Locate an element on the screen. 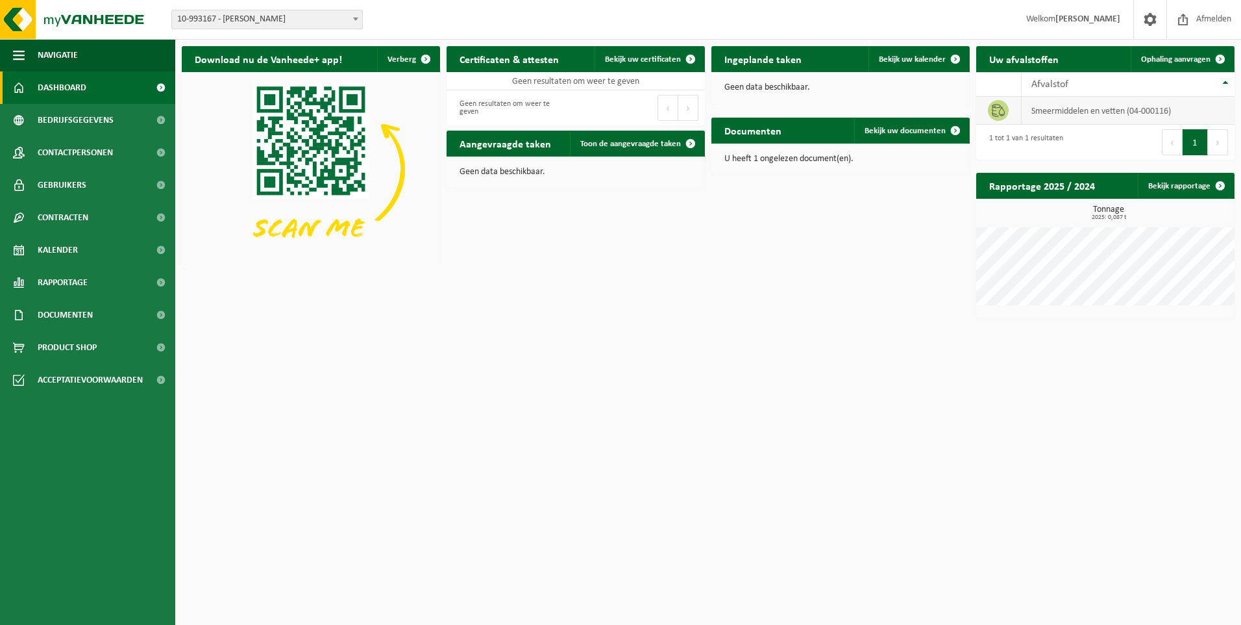  span: Acceptatievoorwaarden is located at coordinates (90, 380).